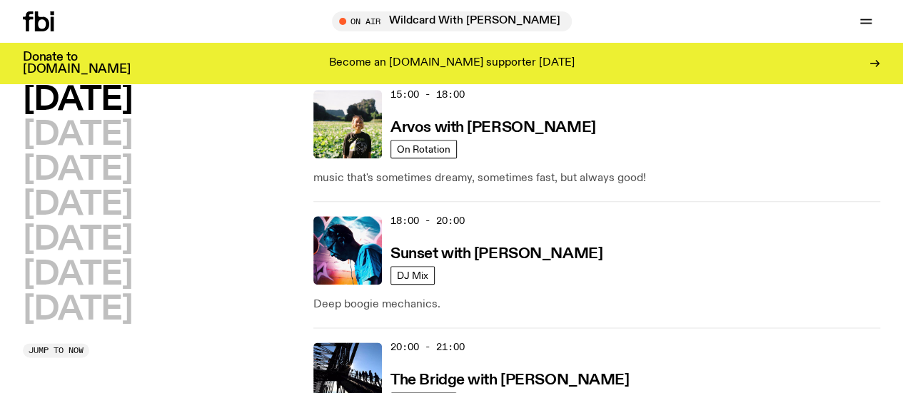 This screenshot has height=393, width=903. I want to click on a: DJ Mix, so click(412, 275).